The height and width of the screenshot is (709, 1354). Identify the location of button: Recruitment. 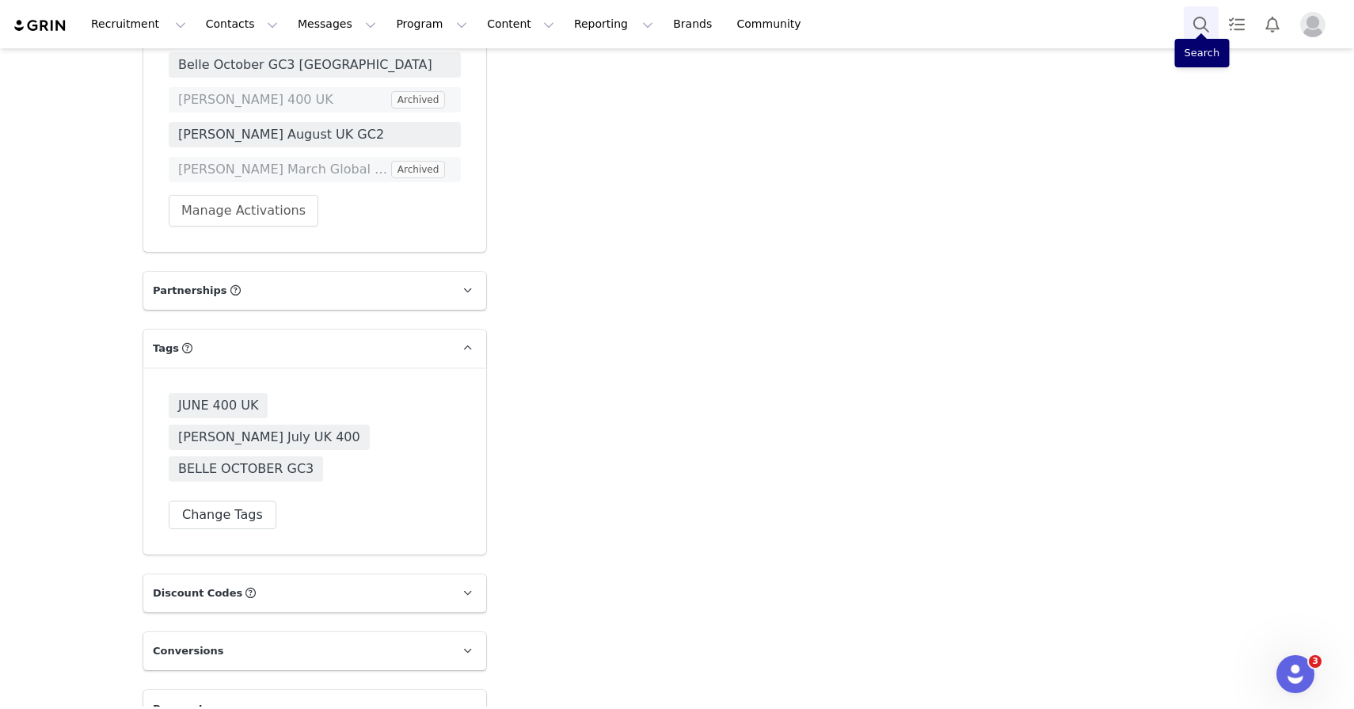
(139, 24).